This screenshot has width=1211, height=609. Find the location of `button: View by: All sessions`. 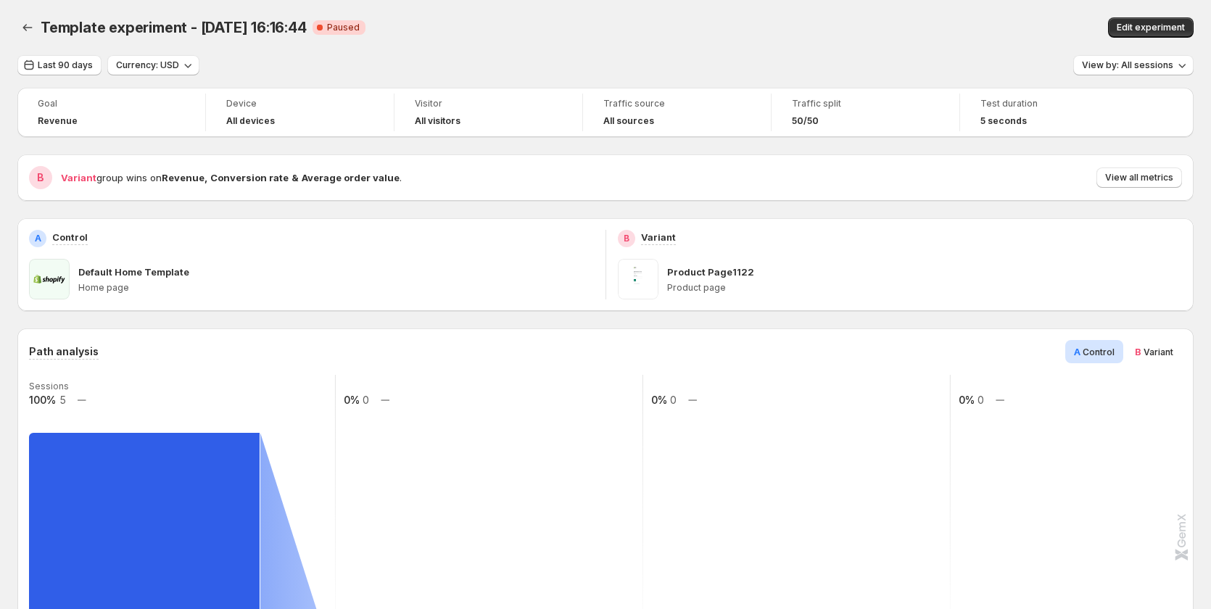

button: View by: All sessions is located at coordinates (1133, 65).